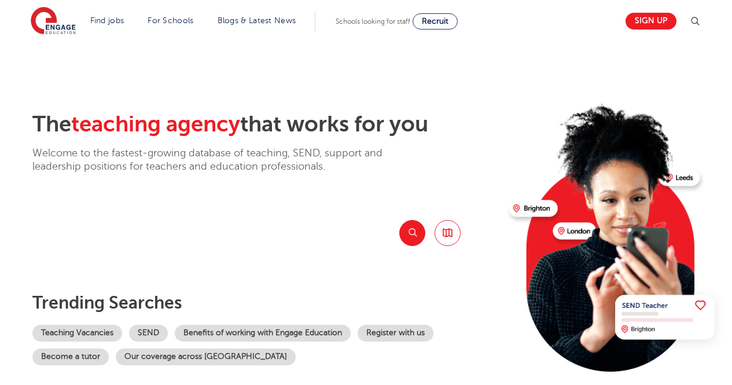 The image size is (732, 385). What do you see at coordinates (263, 333) in the screenshot?
I see `a: Benefits of working with Engage Education` at bounding box center [263, 333].